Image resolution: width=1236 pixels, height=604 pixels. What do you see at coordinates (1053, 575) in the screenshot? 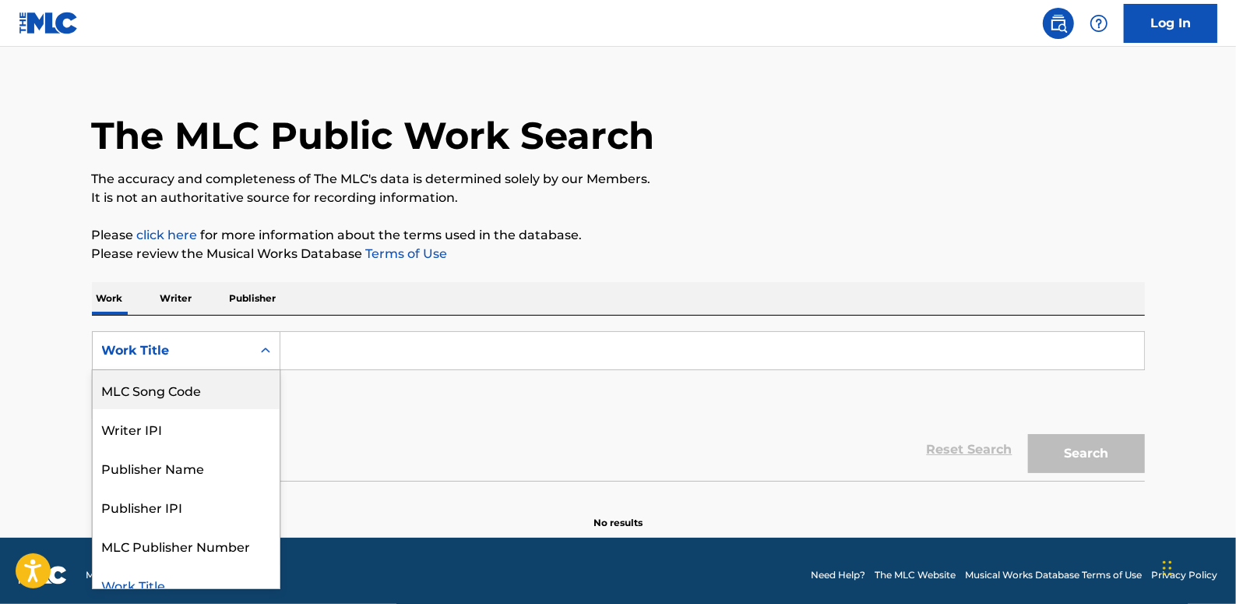
I see `a: Musical Works Database Terms of Use` at bounding box center [1053, 575].